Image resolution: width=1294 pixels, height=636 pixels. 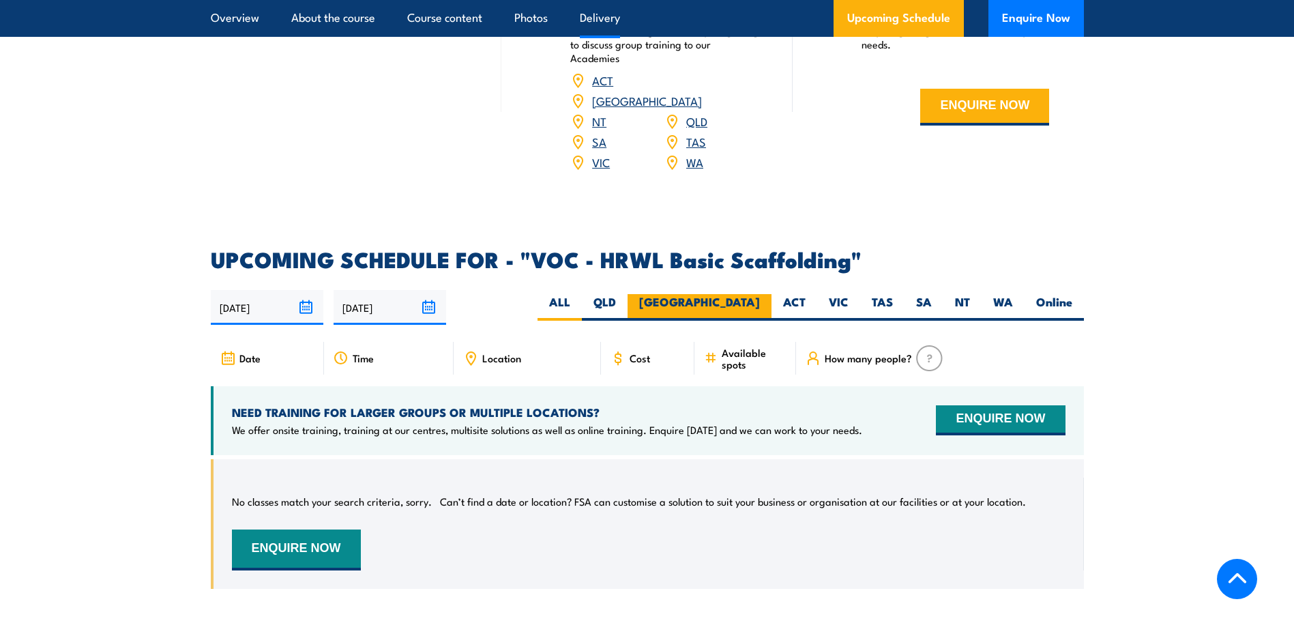 What do you see at coordinates (250, 357) in the screenshot?
I see `span: Date` at bounding box center [250, 357].